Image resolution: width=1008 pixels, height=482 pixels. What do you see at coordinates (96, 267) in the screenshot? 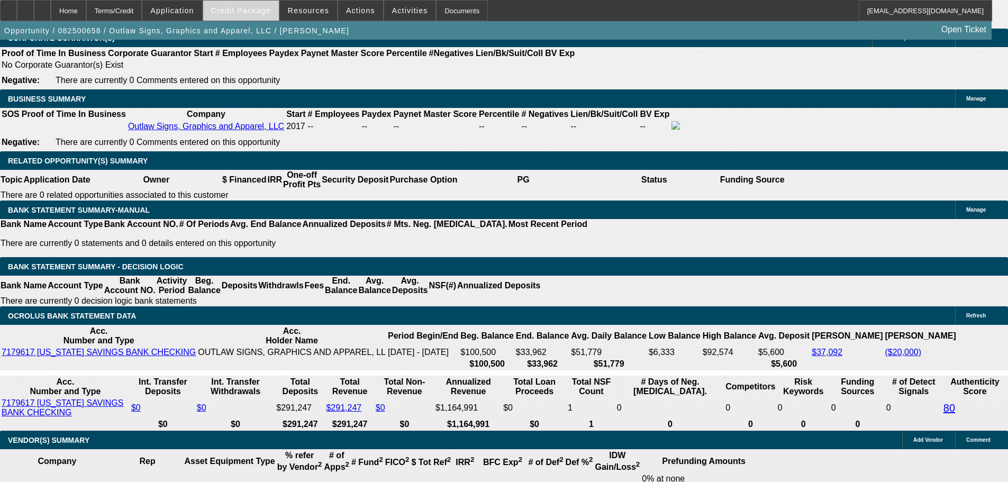
I see `span: Bank Statement Summary - Decision Logic` at bounding box center [96, 267].